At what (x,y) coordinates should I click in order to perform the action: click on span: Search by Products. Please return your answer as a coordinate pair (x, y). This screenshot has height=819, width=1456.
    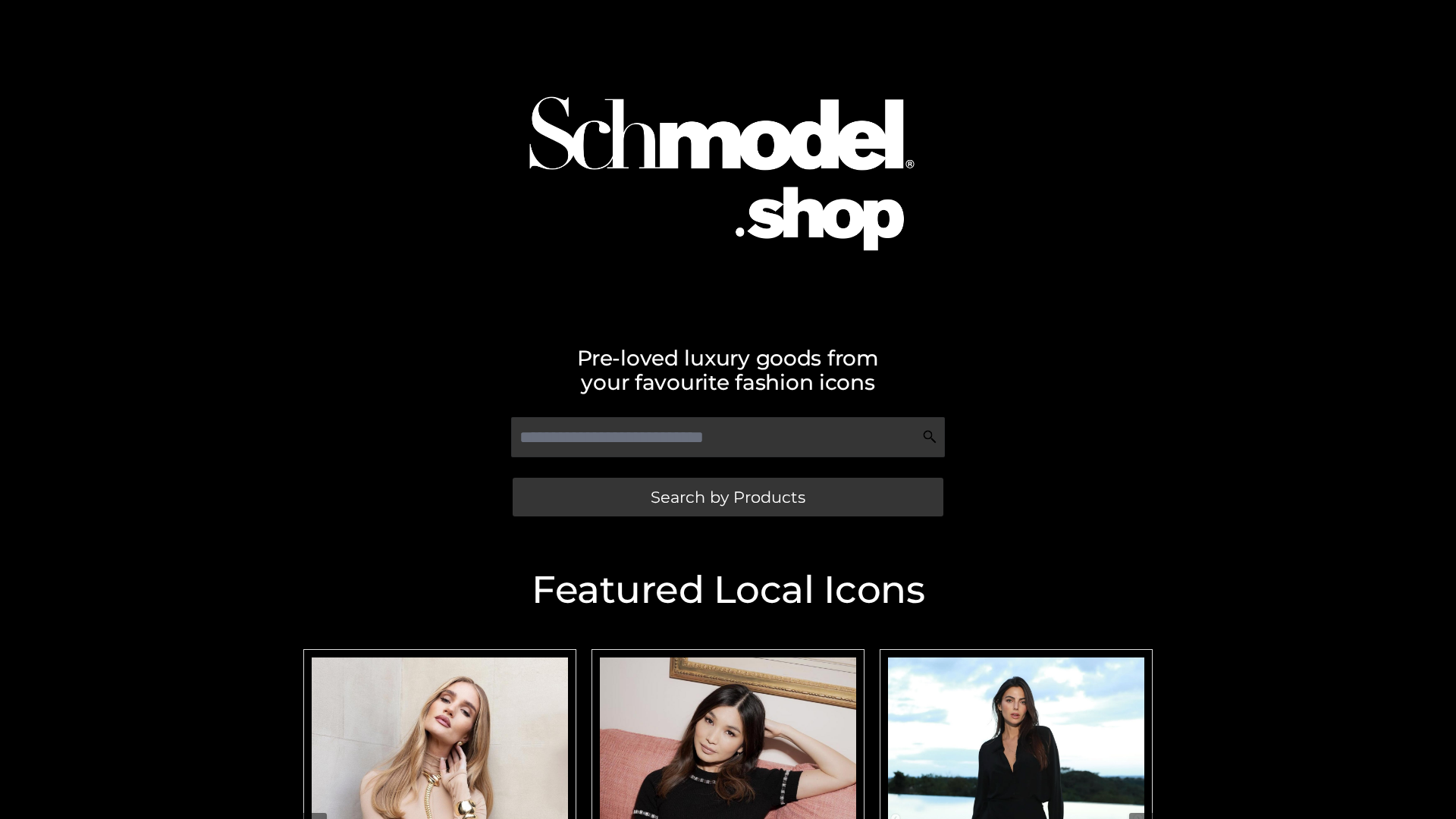
    Looking at the image, I should click on (728, 497).